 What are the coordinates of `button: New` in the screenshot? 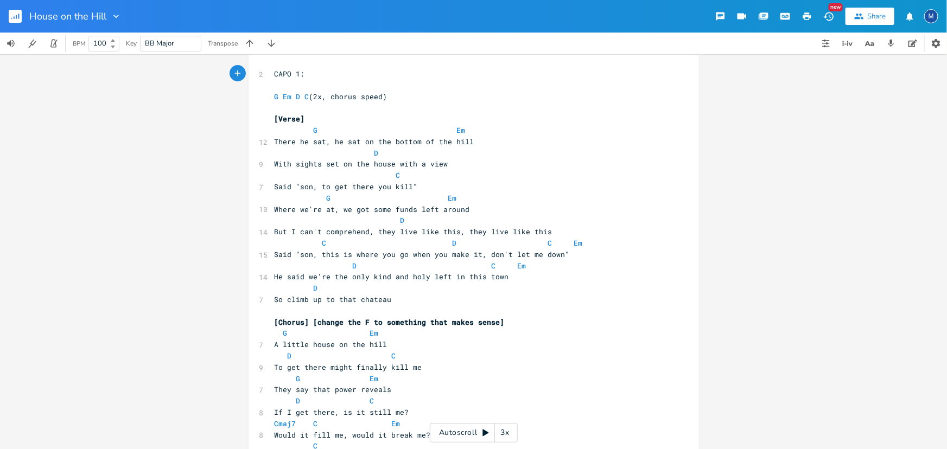 It's located at (829, 16).